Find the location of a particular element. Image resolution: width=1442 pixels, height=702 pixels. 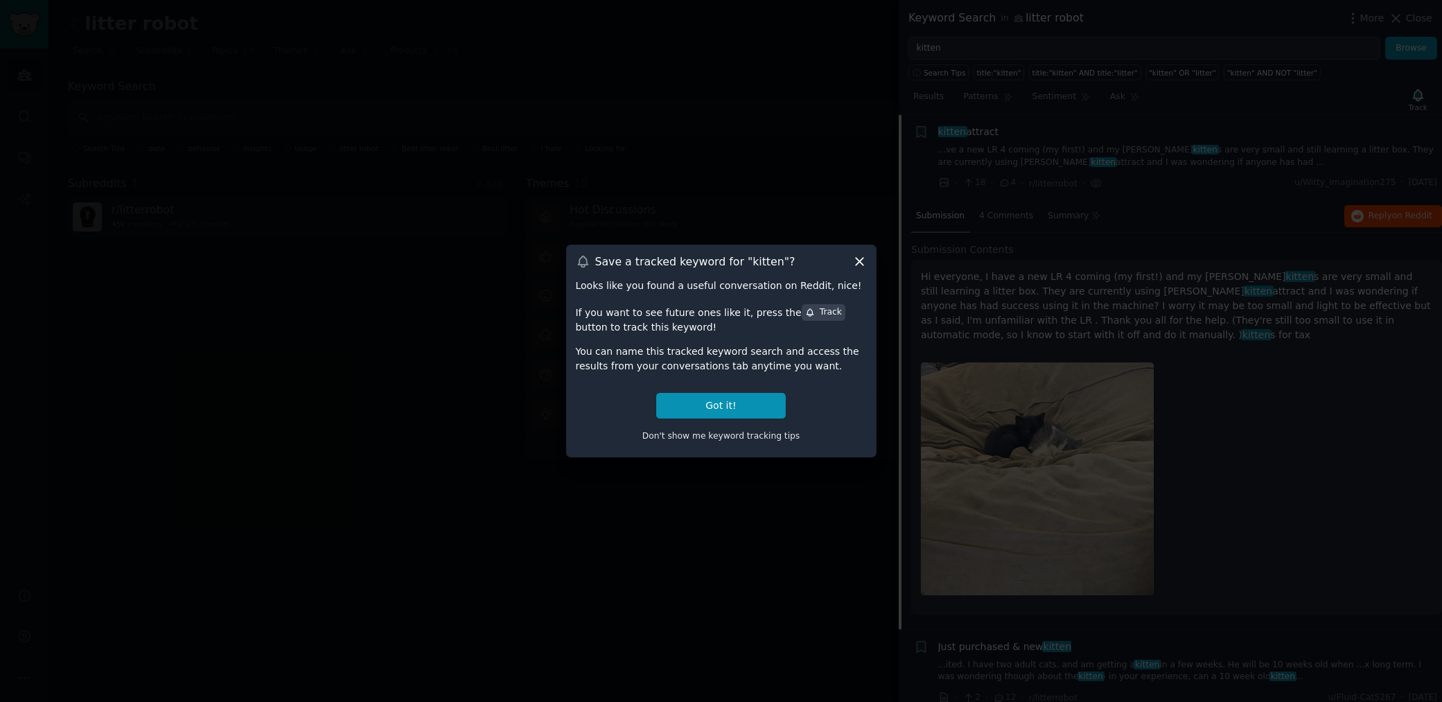

div: Looks like you found a useful conversation on Reddit, nice! is located at coordinates (722, 286).